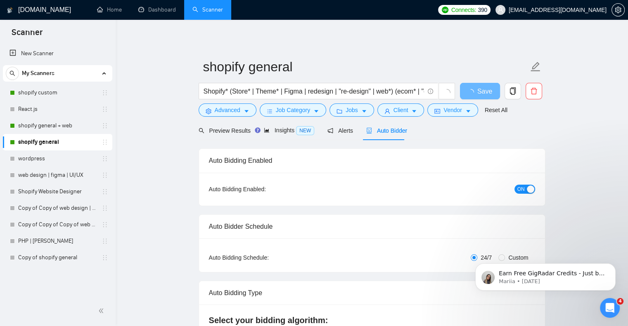 The image size is (628, 326). Describe the element at coordinates (512, 91) in the screenshot. I see `button: copy` at that location.